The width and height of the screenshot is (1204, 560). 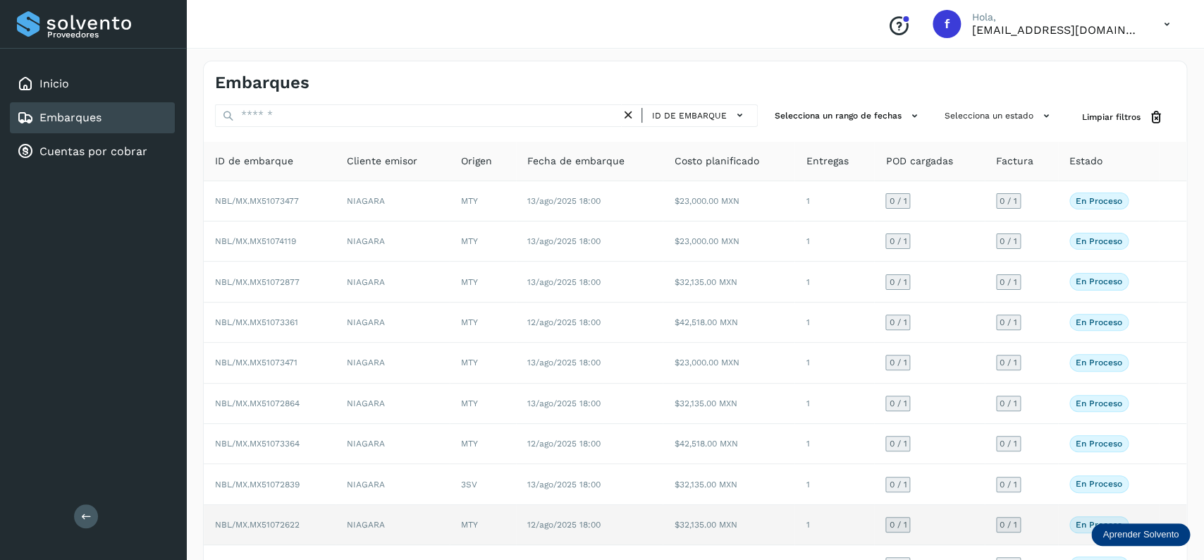 What do you see at coordinates (1014, 161) in the screenshot?
I see `span: Factura` at bounding box center [1014, 161].